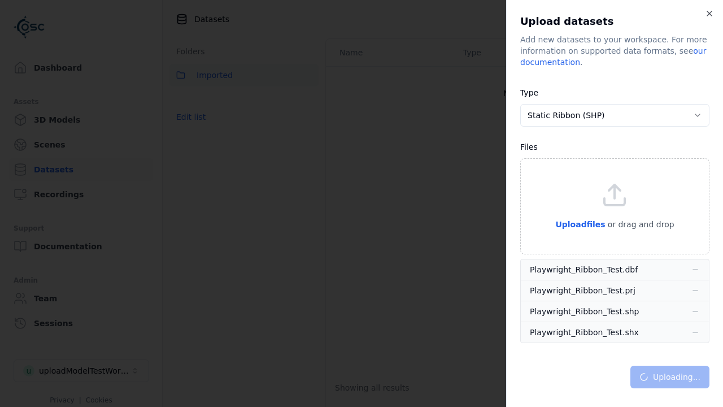 Image resolution: width=723 pixels, height=407 pixels. What do you see at coordinates (615, 51) in the screenshot?
I see `div: Add new datasets to your workspace. For more information on supported data formats, see .` at bounding box center [615, 51].